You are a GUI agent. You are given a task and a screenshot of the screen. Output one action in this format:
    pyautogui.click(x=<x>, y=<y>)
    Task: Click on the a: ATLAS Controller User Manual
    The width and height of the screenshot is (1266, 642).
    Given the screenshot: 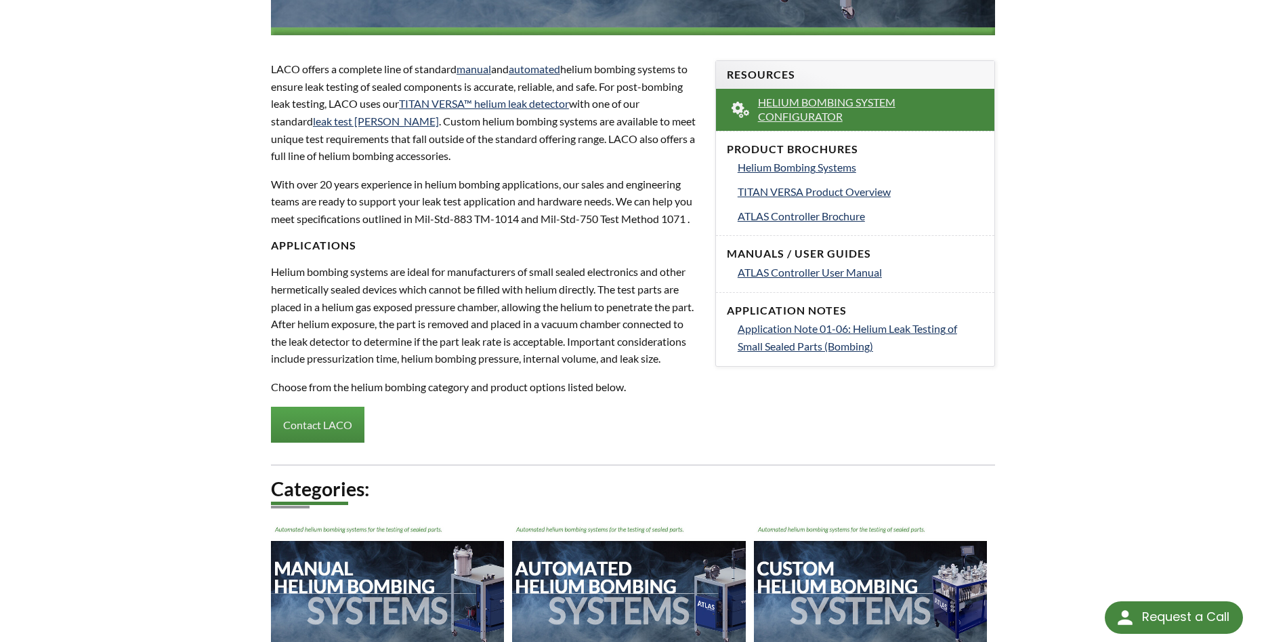 What is the action you would take?
    pyautogui.click(x=860, y=272)
    